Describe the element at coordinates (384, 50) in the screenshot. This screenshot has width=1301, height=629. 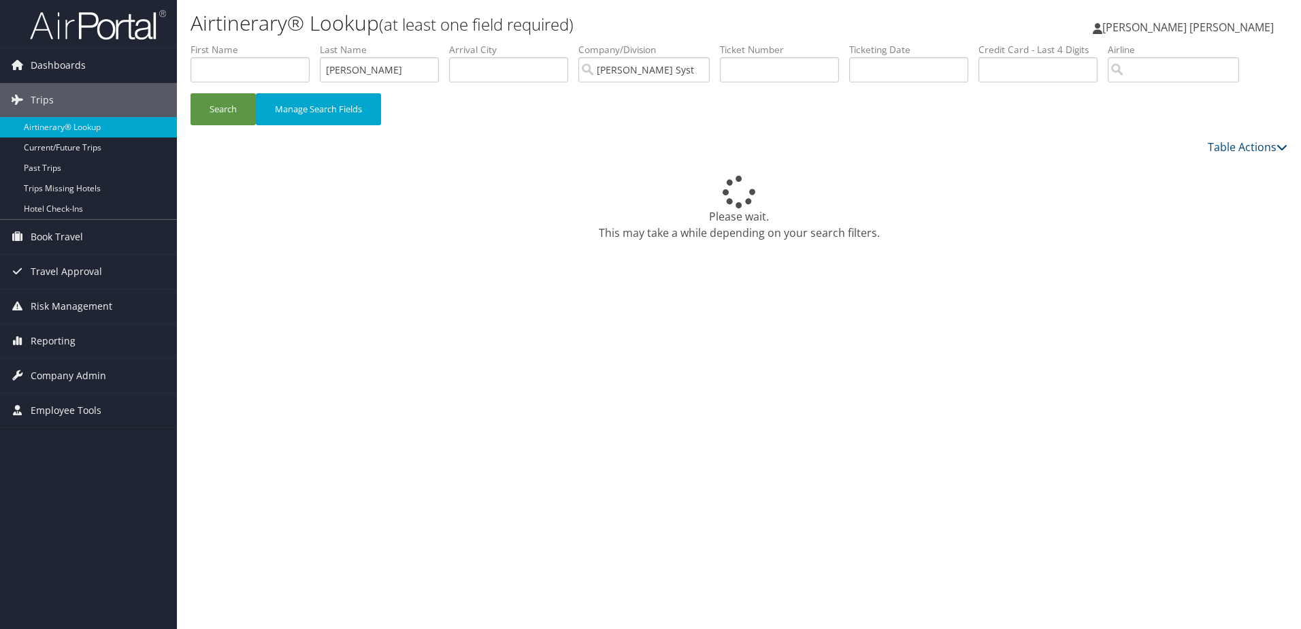
I see `label: Last Name` at that location.